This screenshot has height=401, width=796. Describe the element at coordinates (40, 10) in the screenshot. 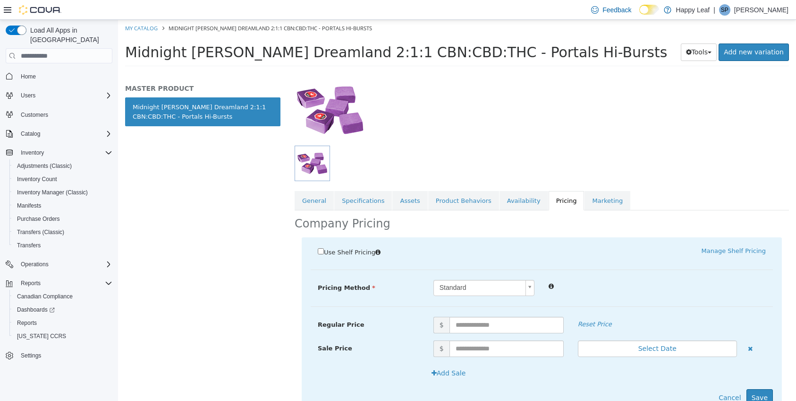

I see `img: Cova` at that location.